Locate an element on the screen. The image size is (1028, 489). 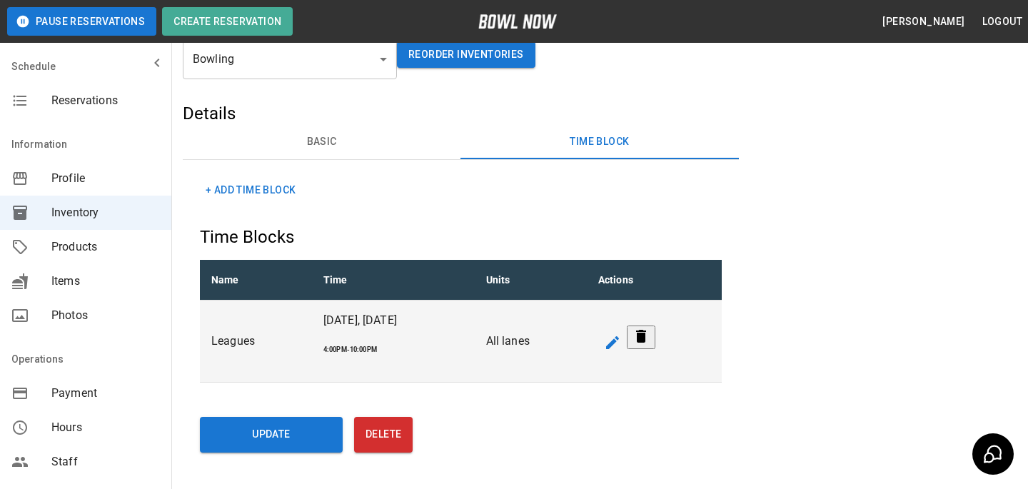
th: Actions is located at coordinates (654, 280).